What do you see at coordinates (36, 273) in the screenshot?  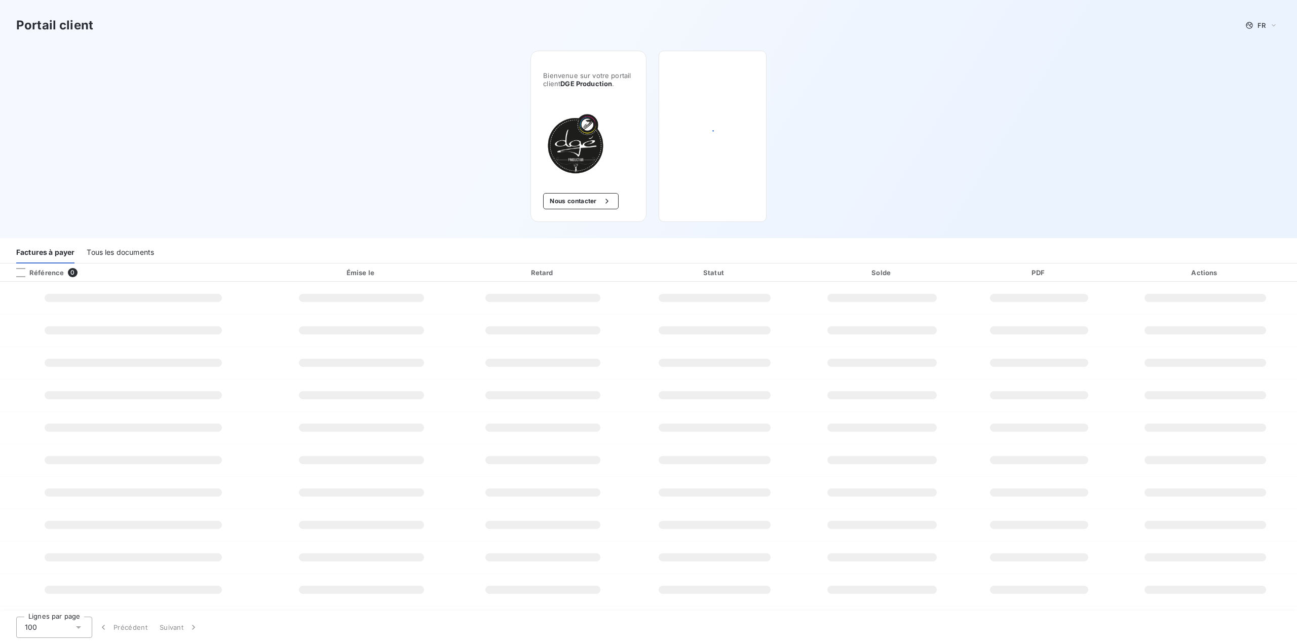 I see `div: Référence` at bounding box center [36, 273].